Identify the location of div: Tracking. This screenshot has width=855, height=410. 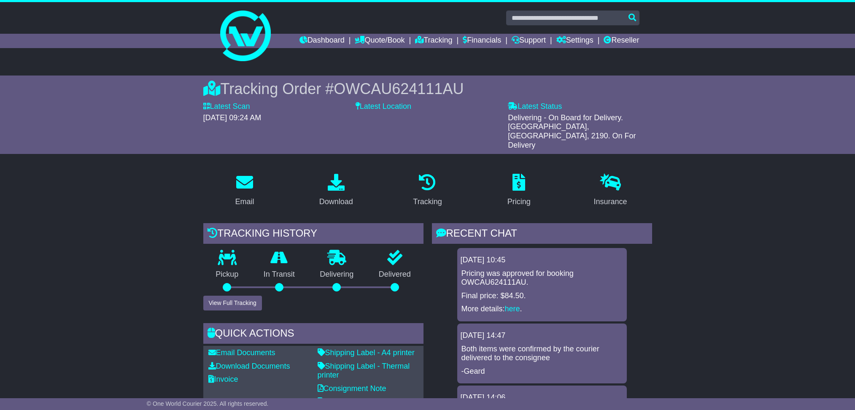
(427, 202).